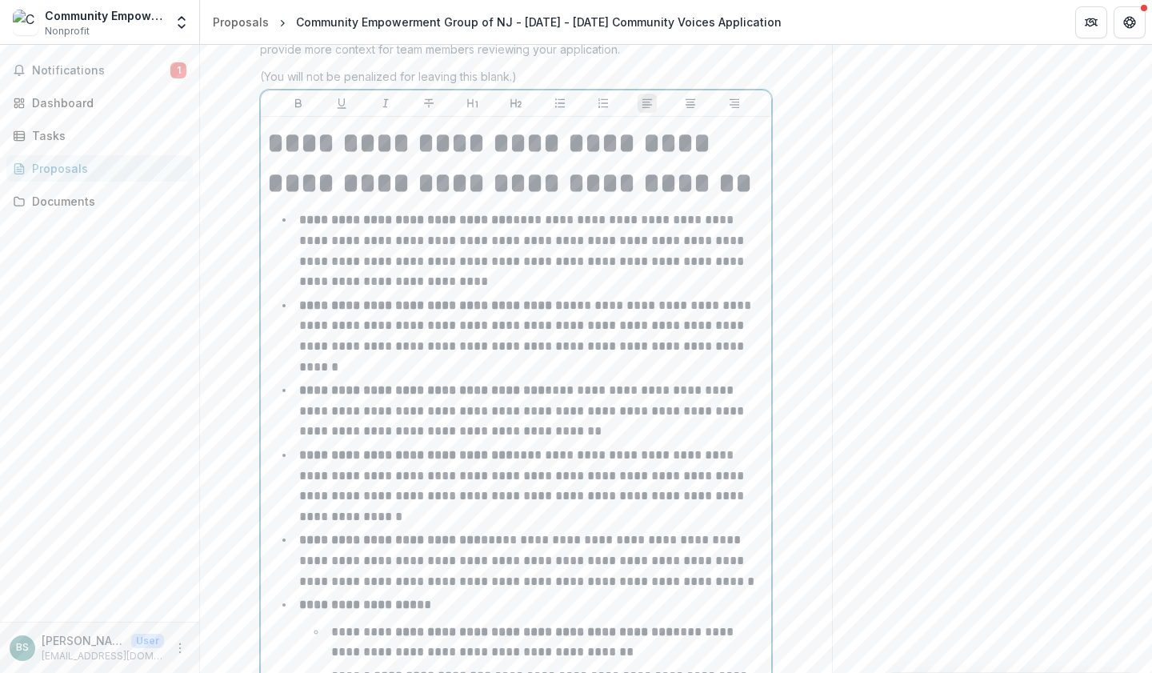  What do you see at coordinates (1130, 22) in the screenshot?
I see `button: Get Help` at bounding box center [1130, 22].